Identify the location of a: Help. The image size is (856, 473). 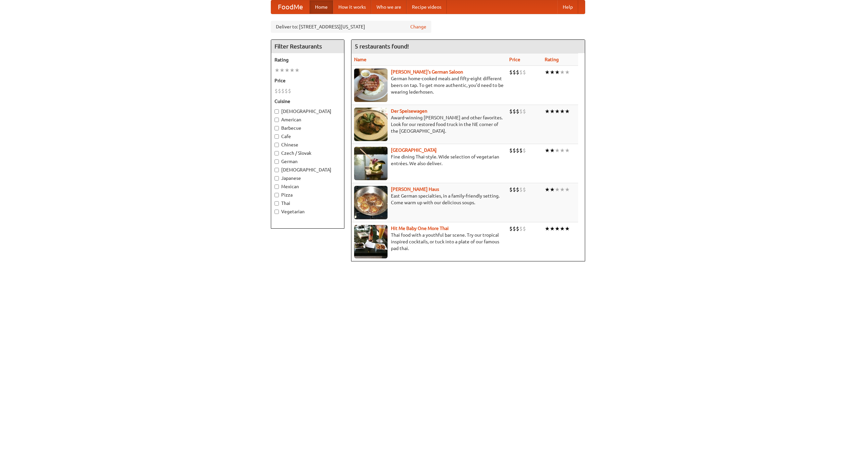
(568, 7).